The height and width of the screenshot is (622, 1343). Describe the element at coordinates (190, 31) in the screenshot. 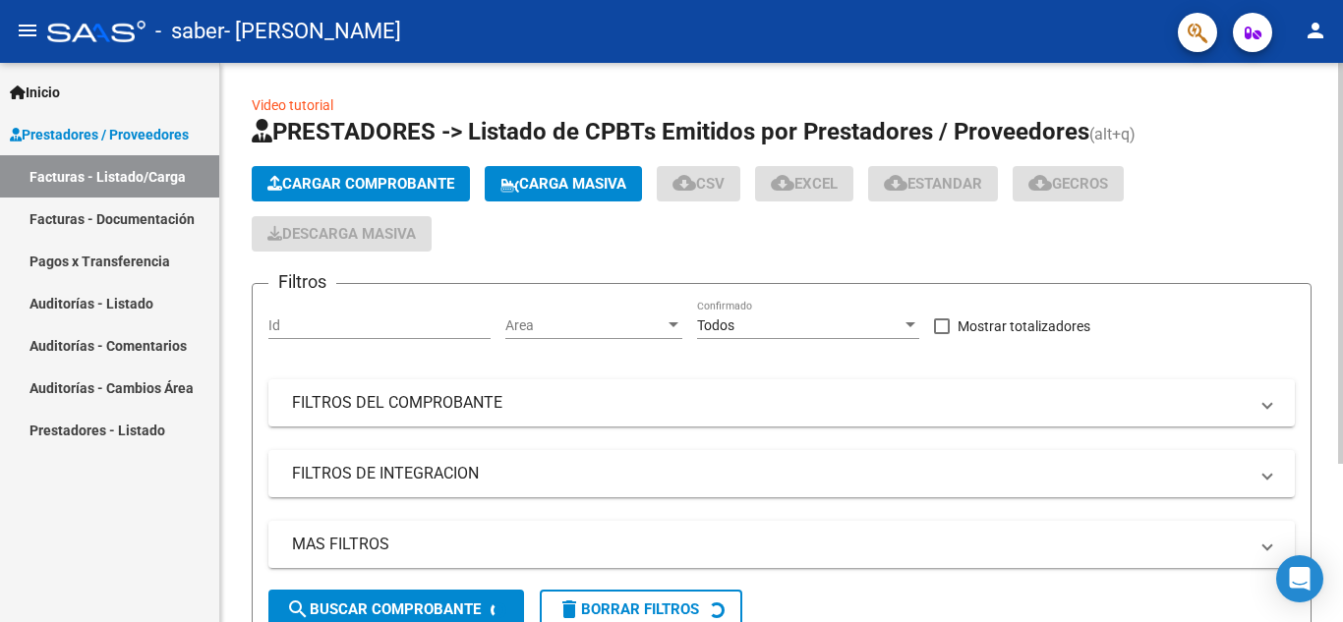

I see `span: - saber` at that location.